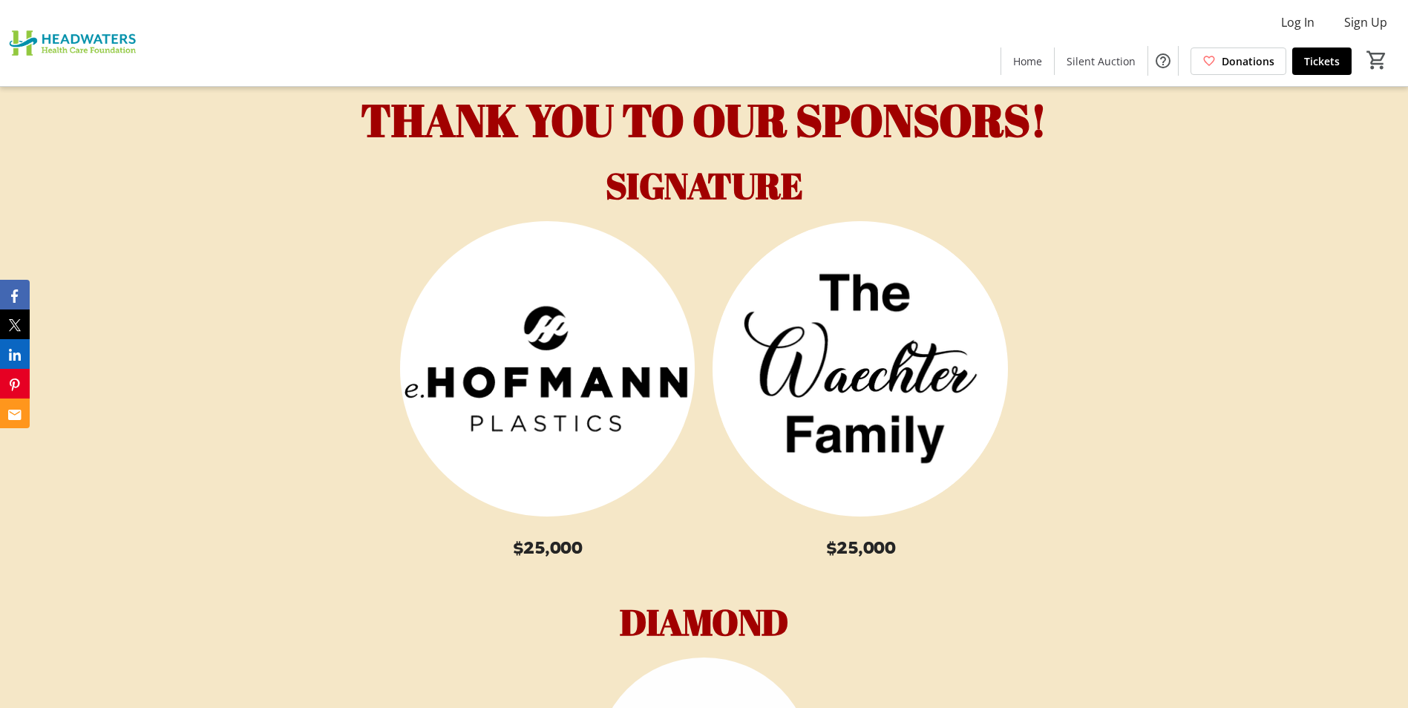 The height and width of the screenshot is (708, 1408). What do you see at coordinates (1101, 61) in the screenshot?
I see `a: Silent Auction` at bounding box center [1101, 61].